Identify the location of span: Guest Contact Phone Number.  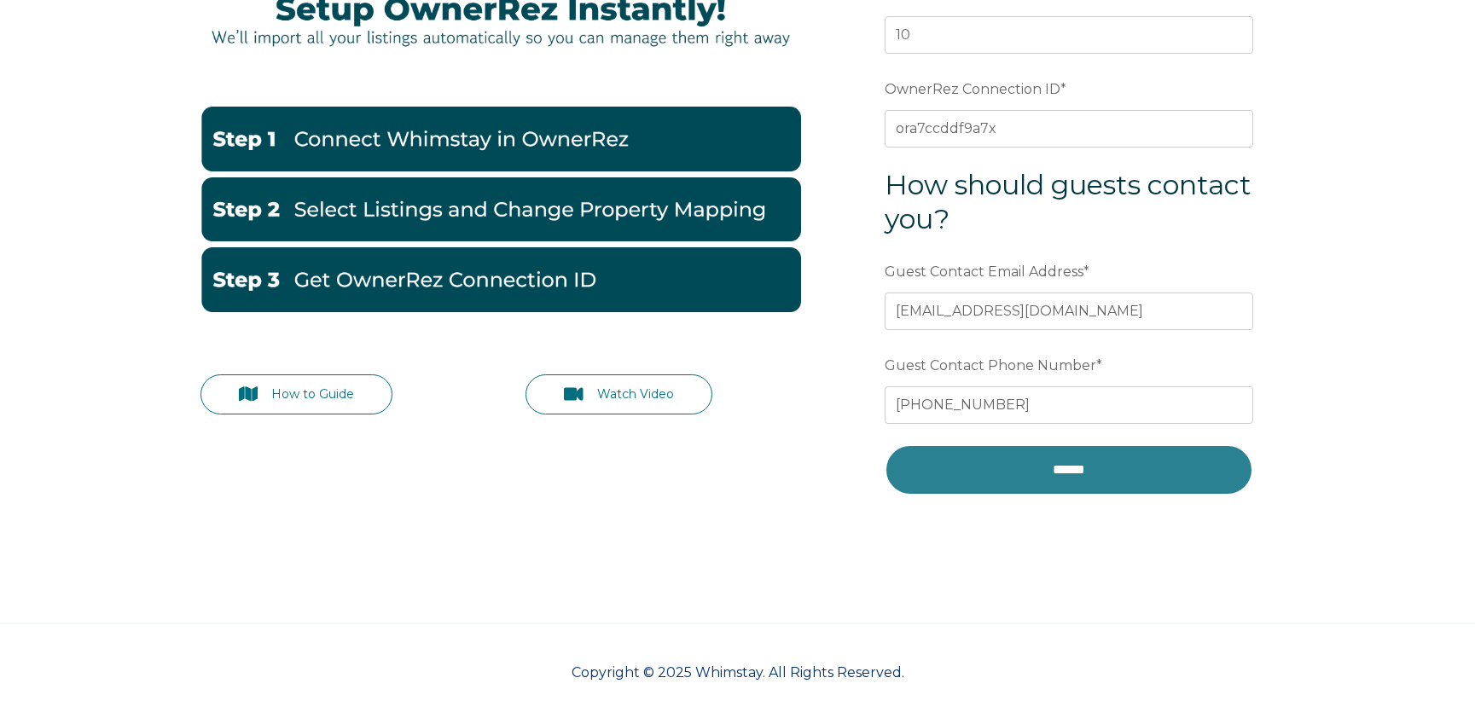
(991, 365).